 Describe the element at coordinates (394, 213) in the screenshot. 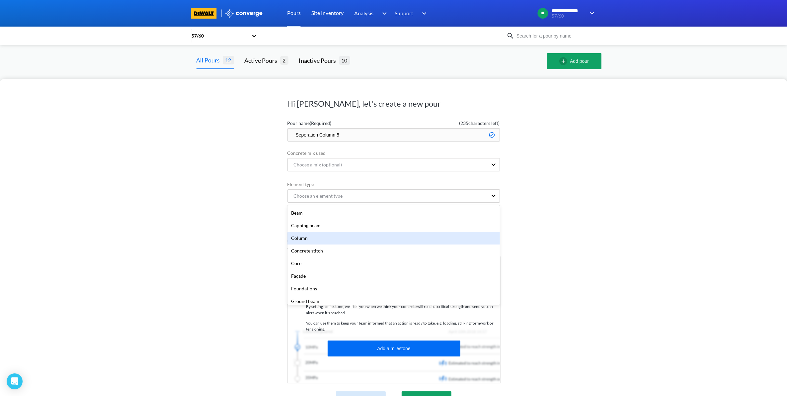

I see `div: Beam` at that location.